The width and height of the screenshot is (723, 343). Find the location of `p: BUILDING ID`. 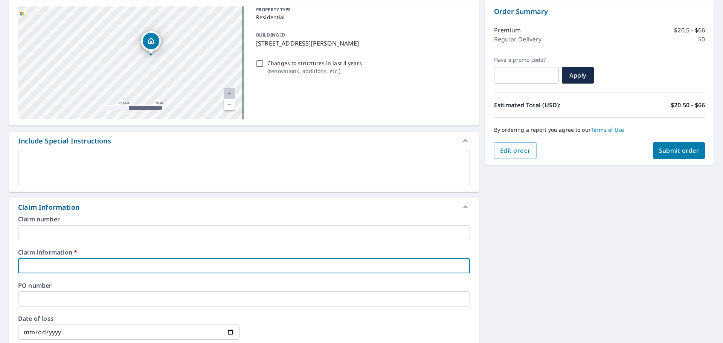

p: BUILDING ID is located at coordinates (270, 35).